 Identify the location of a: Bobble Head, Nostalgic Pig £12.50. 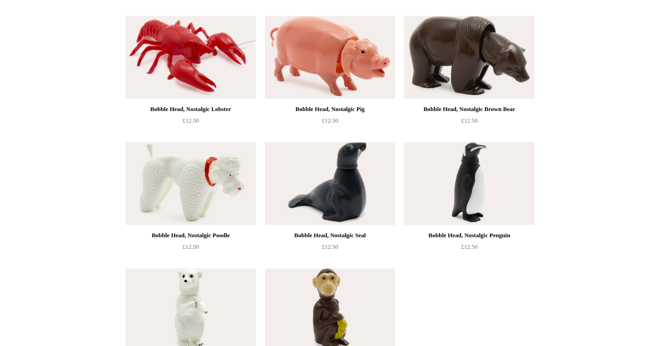
(330, 122).